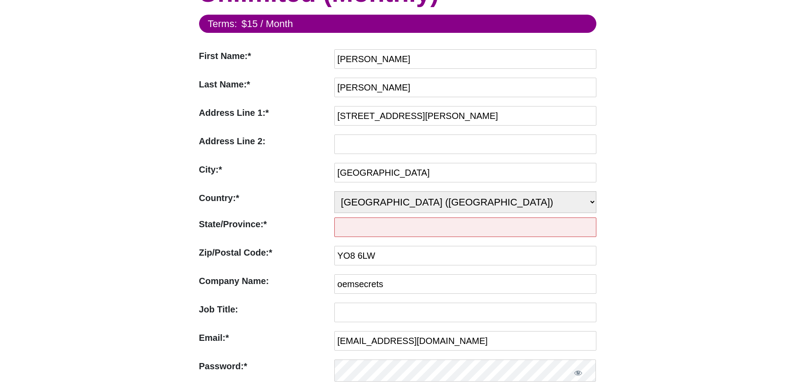  What do you see at coordinates (264, 84) in the screenshot?
I see `label: Last Name:*` at bounding box center [264, 84].